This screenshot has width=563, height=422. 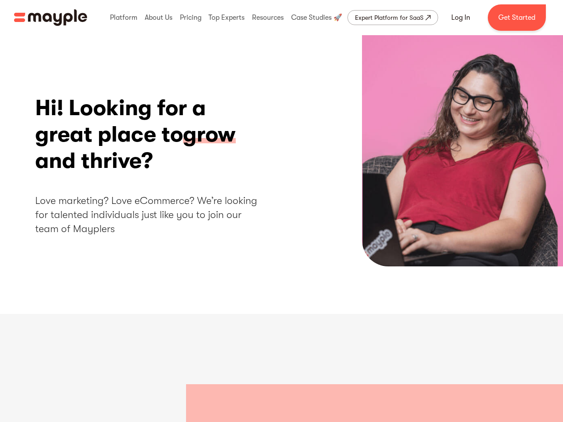 I want to click on a: Log In, so click(x=461, y=18).